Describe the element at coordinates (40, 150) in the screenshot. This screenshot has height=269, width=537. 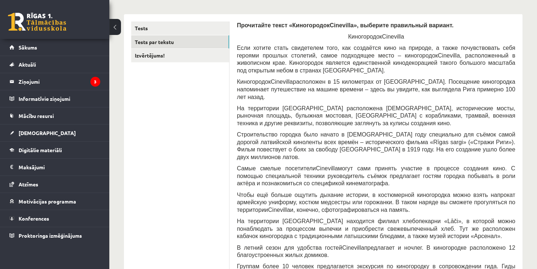
I see `span: Digitālie materiāli` at that location.